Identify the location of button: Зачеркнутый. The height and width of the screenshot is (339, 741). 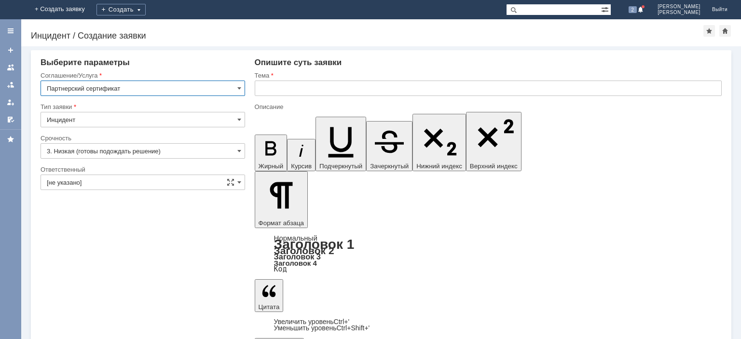
(389, 146).